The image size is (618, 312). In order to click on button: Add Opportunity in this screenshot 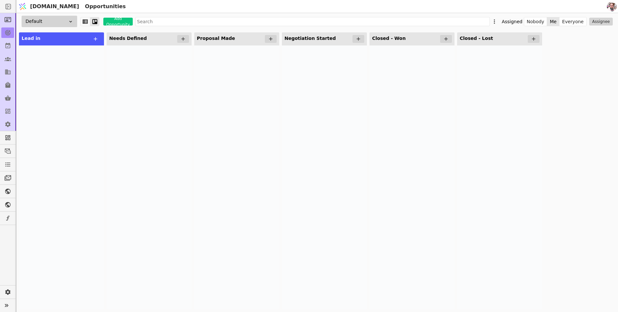, I will do `click(118, 22)`.